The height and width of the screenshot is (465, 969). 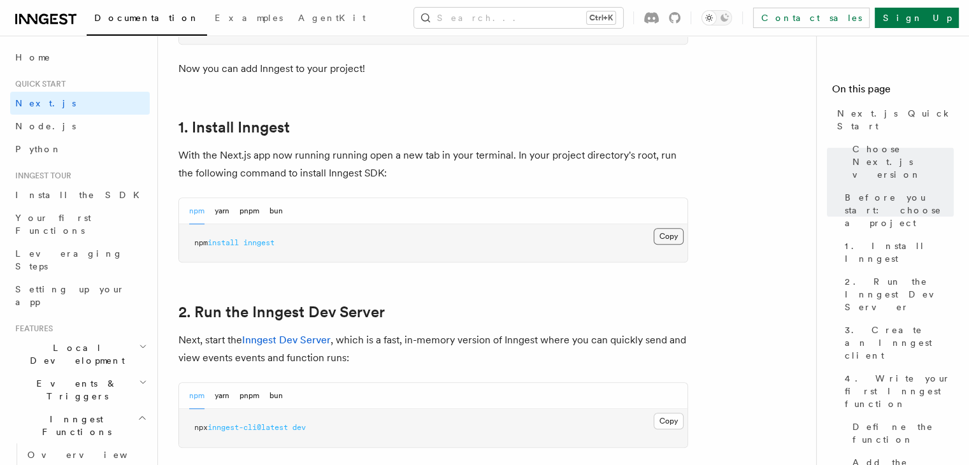 I want to click on span: Install the SDK, so click(x=81, y=195).